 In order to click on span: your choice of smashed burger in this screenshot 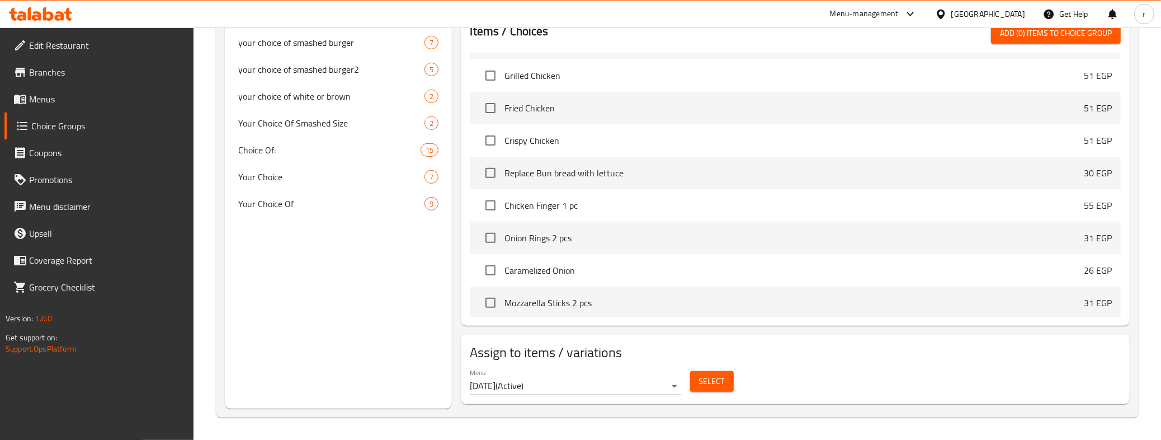, I will do `click(331, 43)`.